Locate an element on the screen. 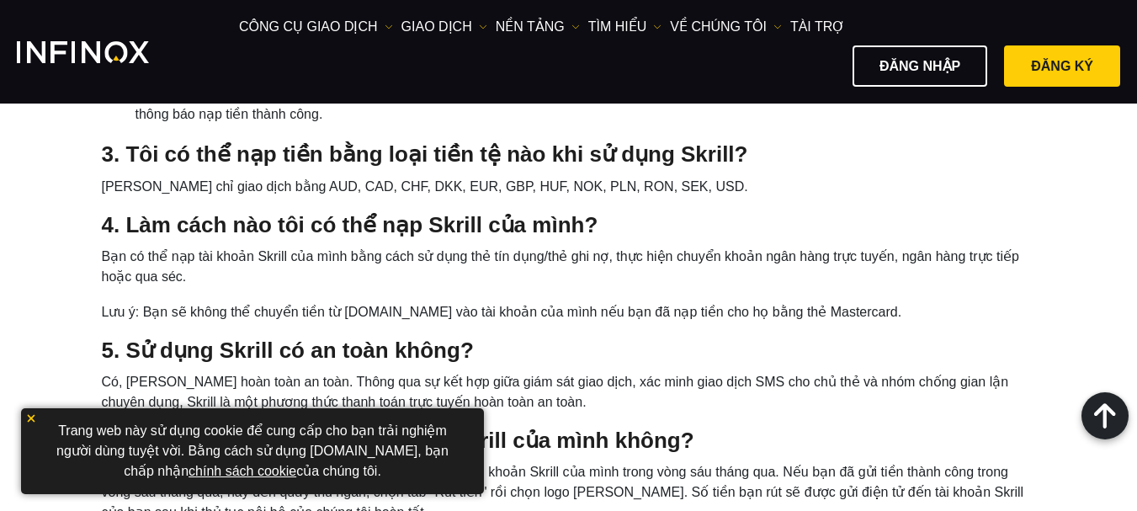 The height and width of the screenshot is (511, 1137). h4: 5. Sử dụng Skrill có an toàn không? is located at coordinates (569, 350).